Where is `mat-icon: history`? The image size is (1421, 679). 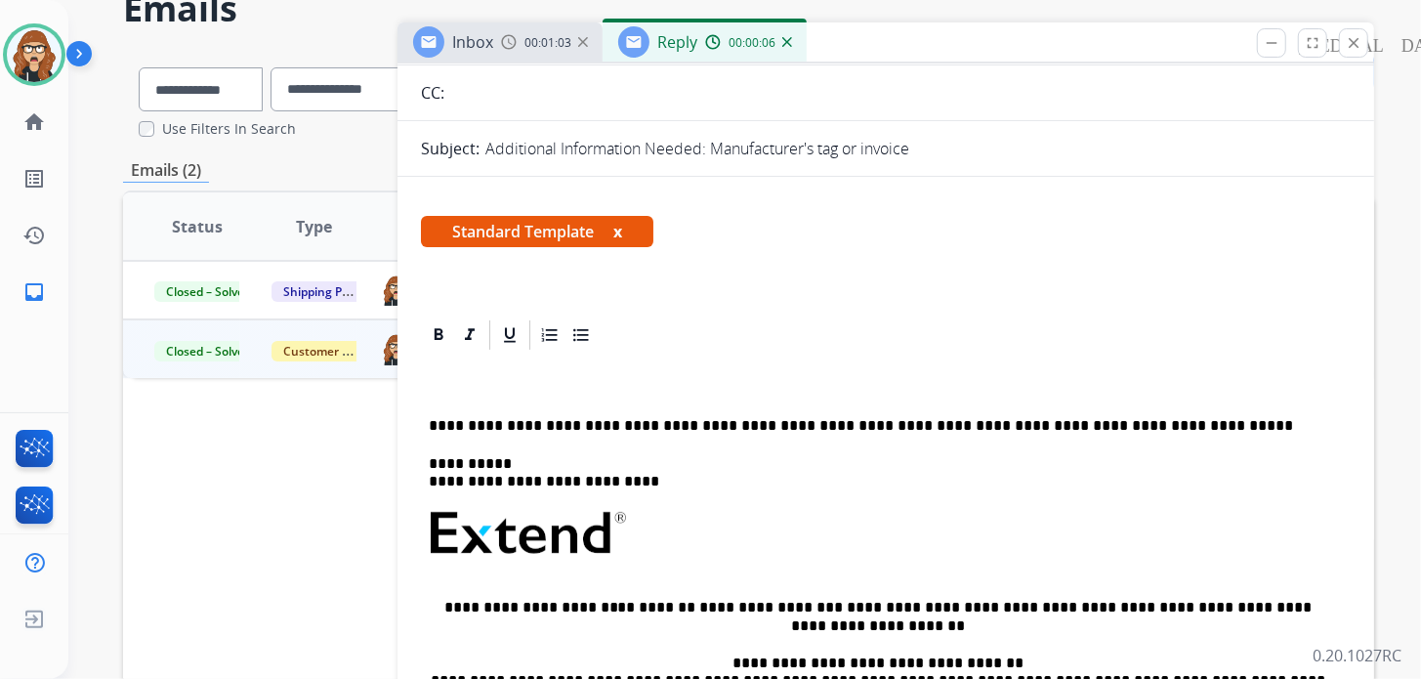 mat-icon: history is located at coordinates (34, 235).